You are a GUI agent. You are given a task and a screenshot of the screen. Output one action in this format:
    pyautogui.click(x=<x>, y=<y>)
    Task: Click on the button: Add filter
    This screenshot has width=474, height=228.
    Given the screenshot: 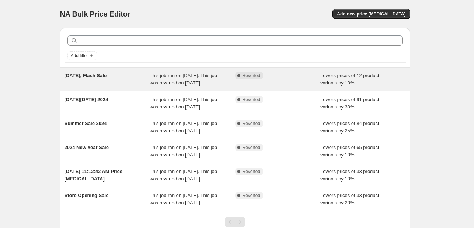 What is the action you would take?
    pyautogui.click(x=82, y=56)
    